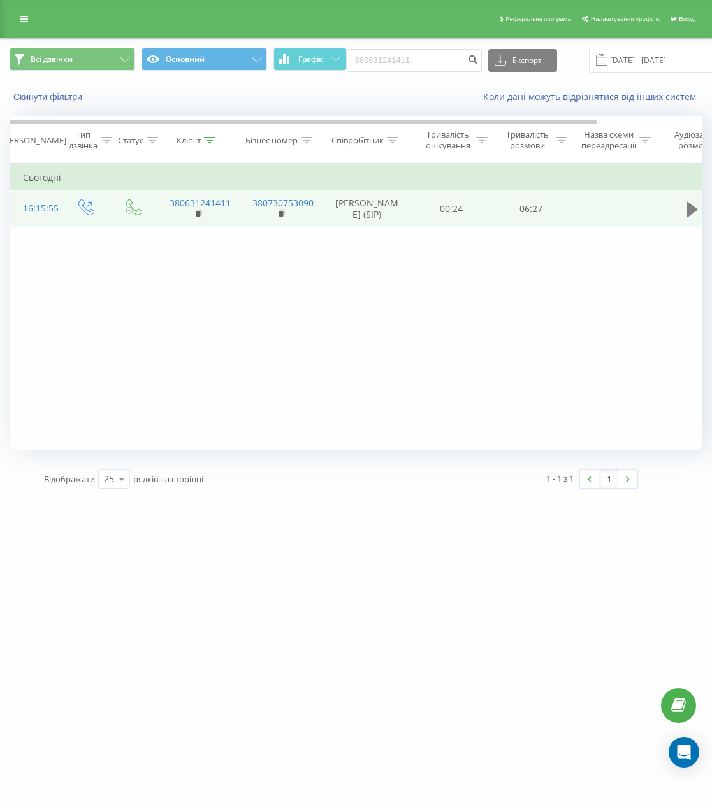  Describe the element at coordinates (283, 203) in the screenshot. I see `a: 380730753090` at that location.